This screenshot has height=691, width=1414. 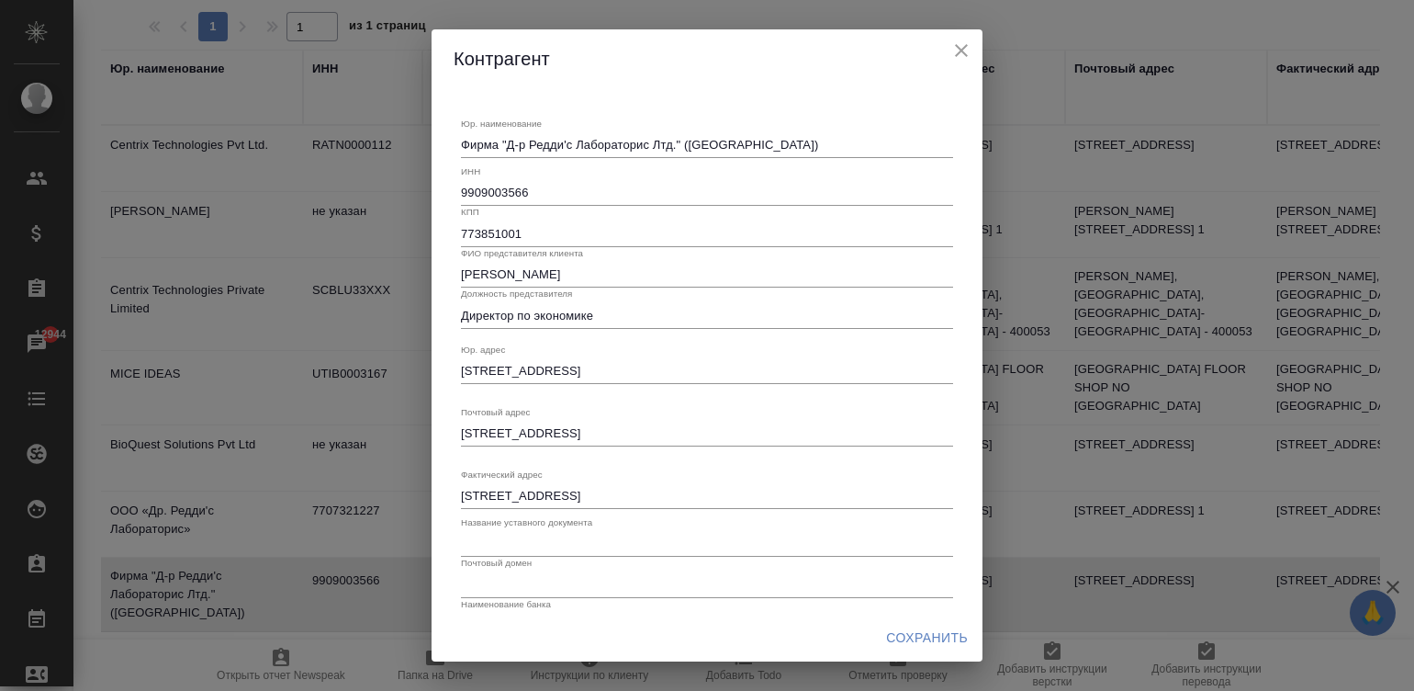 What do you see at coordinates (516, 294) in the screenshot?
I see `label: Должность представителя` at bounding box center [516, 294].